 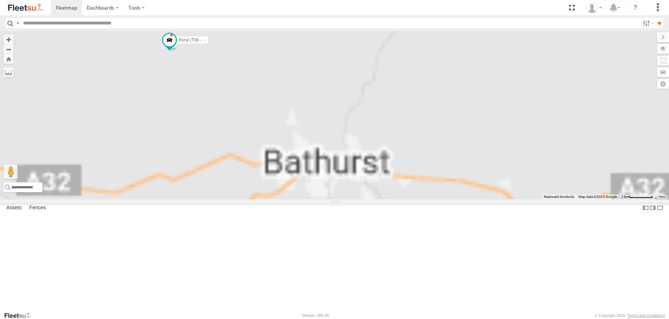 I want to click on label: Search Filter Options, so click(x=648, y=23).